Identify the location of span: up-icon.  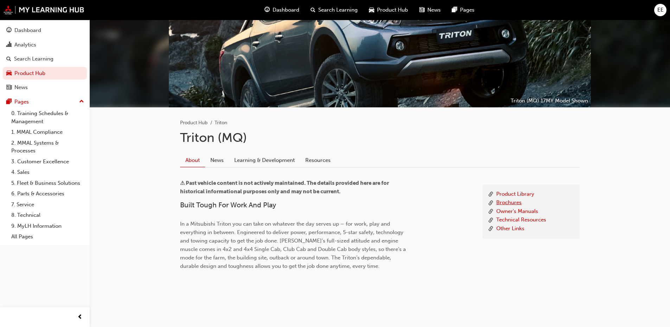
(82, 102).